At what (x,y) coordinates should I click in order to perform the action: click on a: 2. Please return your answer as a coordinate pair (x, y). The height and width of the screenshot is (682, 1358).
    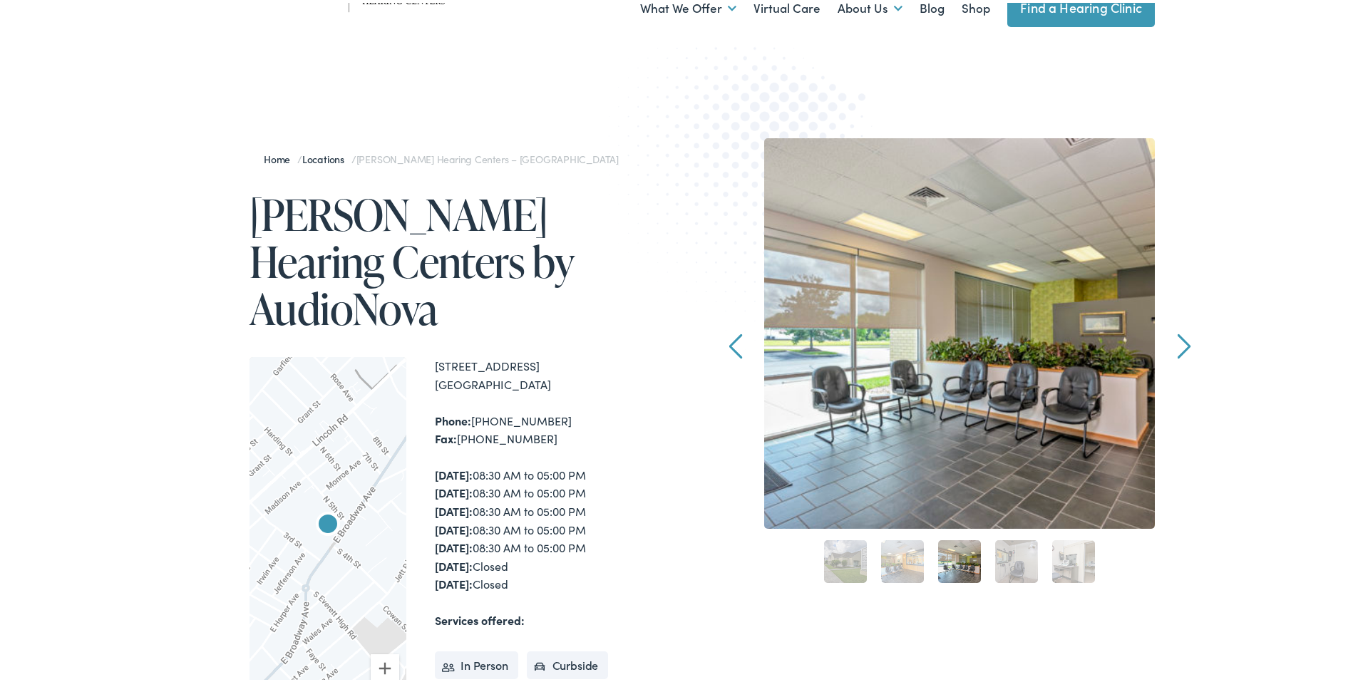
    Looking at the image, I should click on (902, 559).